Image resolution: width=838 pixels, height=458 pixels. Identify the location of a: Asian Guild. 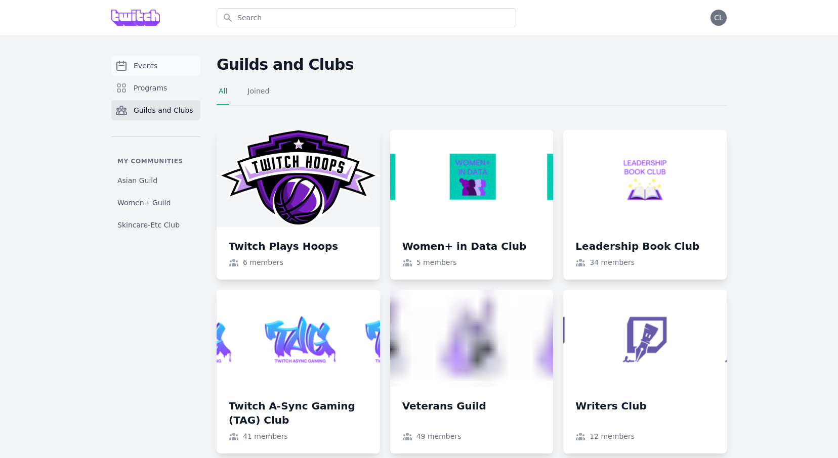
(156, 181).